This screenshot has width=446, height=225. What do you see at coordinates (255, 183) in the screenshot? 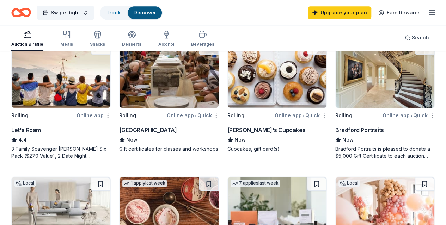
I see `div: 7 applies last week` at bounding box center [255, 183].